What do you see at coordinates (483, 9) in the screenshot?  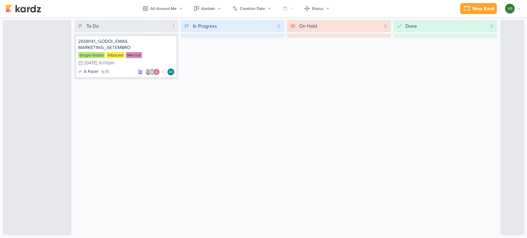 I see `div: New Kard` at bounding box center [483, 9].